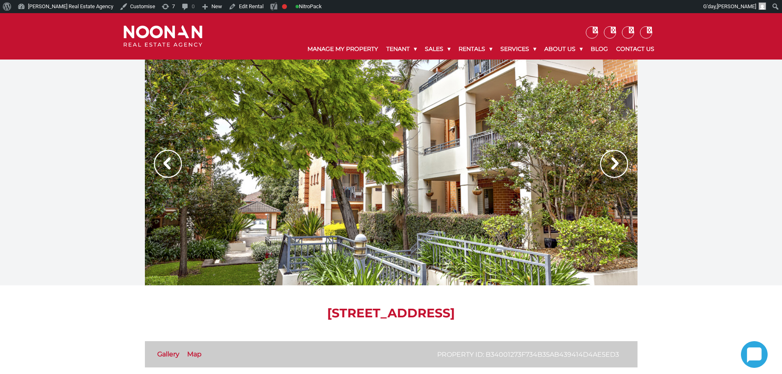  Describe the element at coordinates (635, 49) in the screenshot. I see `a: Contact Us` at that location.